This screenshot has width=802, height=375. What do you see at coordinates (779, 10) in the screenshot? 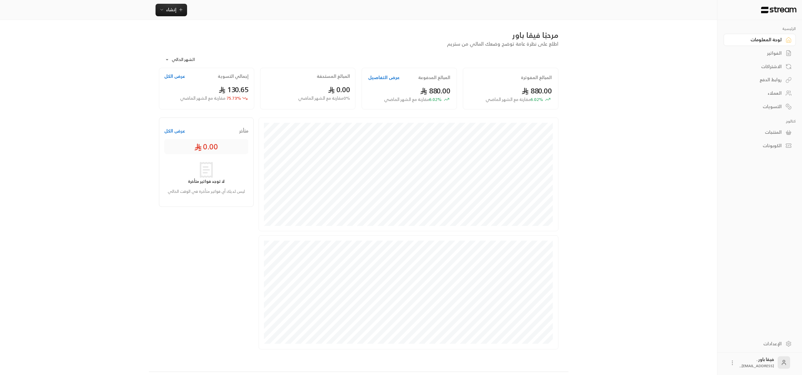
I see `img: Logo` at bounding box center [779, 10].